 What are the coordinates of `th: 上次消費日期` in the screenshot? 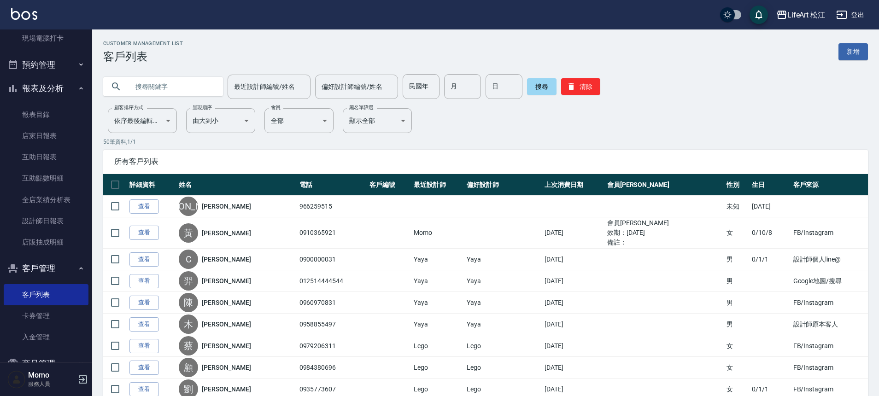 It's located at (574, 185).